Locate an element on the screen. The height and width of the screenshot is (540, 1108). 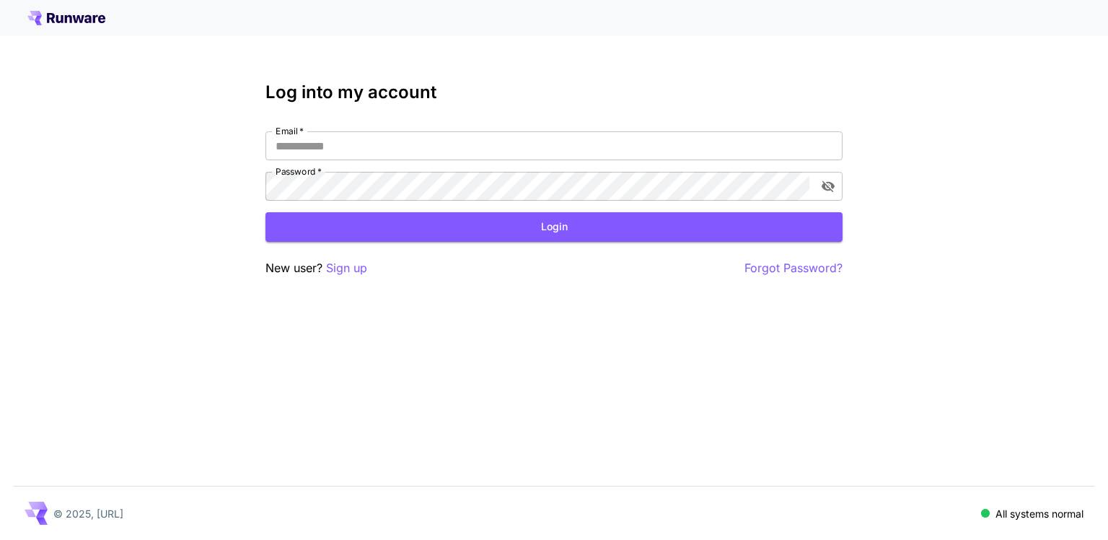
p: Sign up is located at coordinates (346, 268).